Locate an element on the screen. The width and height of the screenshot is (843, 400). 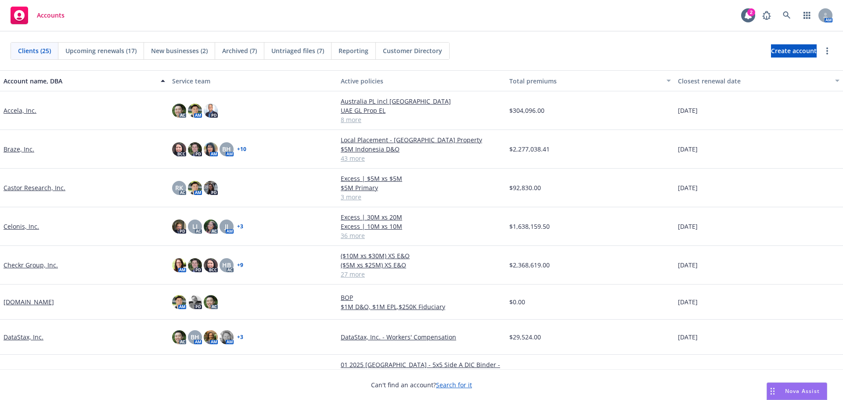
div: Total premiums is located at coordinates (585, 81).